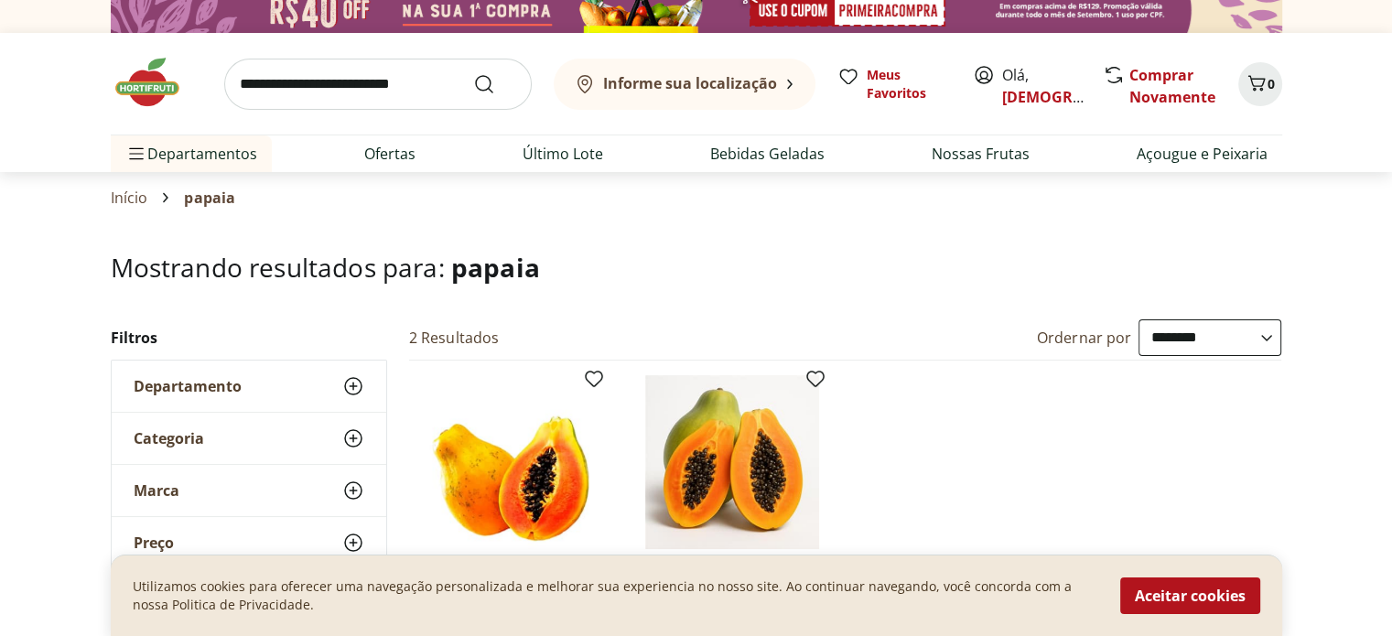  I want to click on a: Ofertas, so click(390, 154).